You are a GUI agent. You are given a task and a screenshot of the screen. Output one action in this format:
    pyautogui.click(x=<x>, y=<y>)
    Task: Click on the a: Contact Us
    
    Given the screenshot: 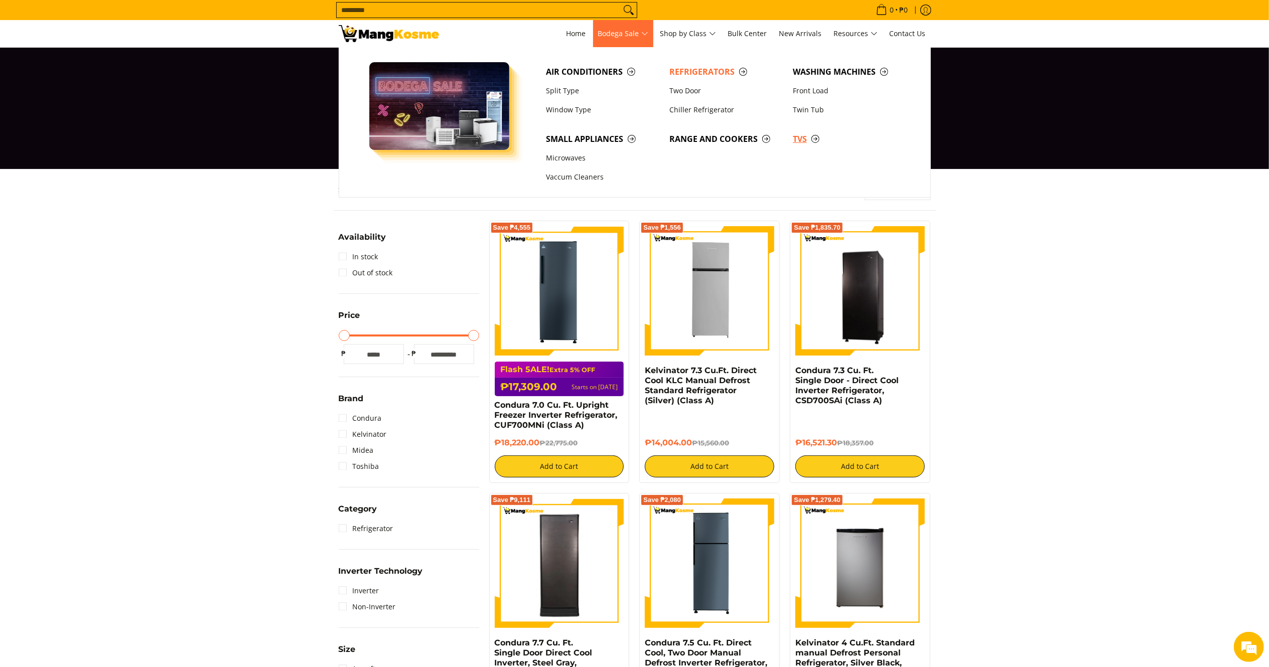 What is the action you would take?
    pyautogui.click(x=907, y=34)
    